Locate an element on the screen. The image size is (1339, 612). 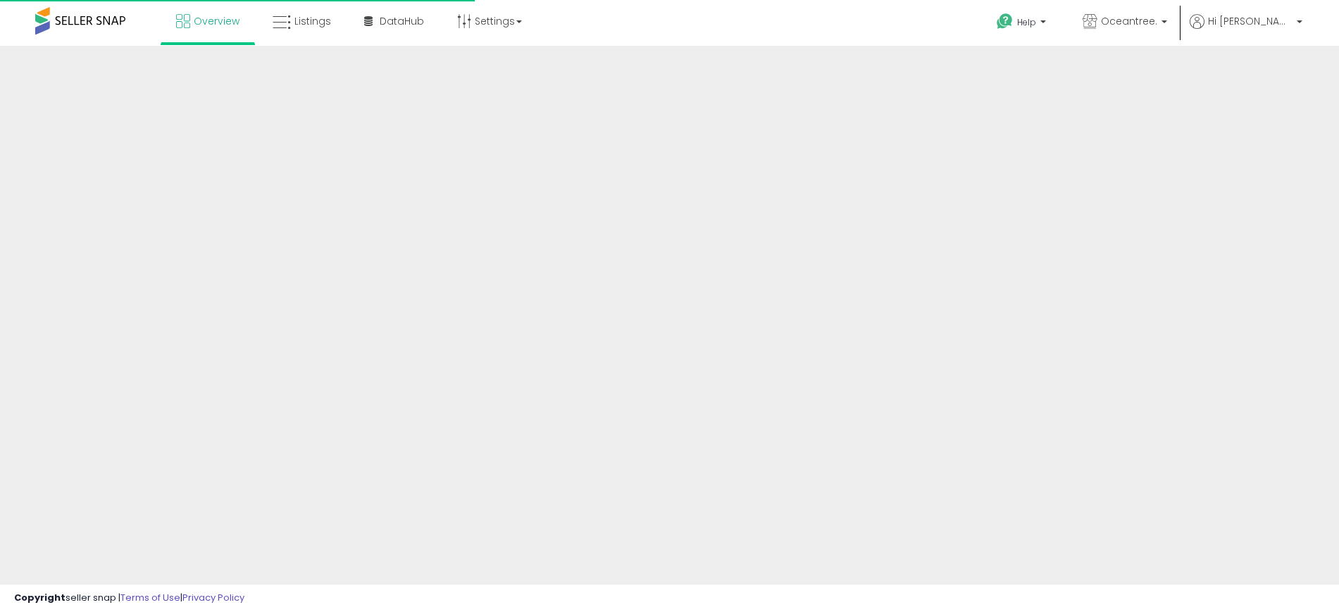
a: Privacy Policy is located at coordinates (213, 597).